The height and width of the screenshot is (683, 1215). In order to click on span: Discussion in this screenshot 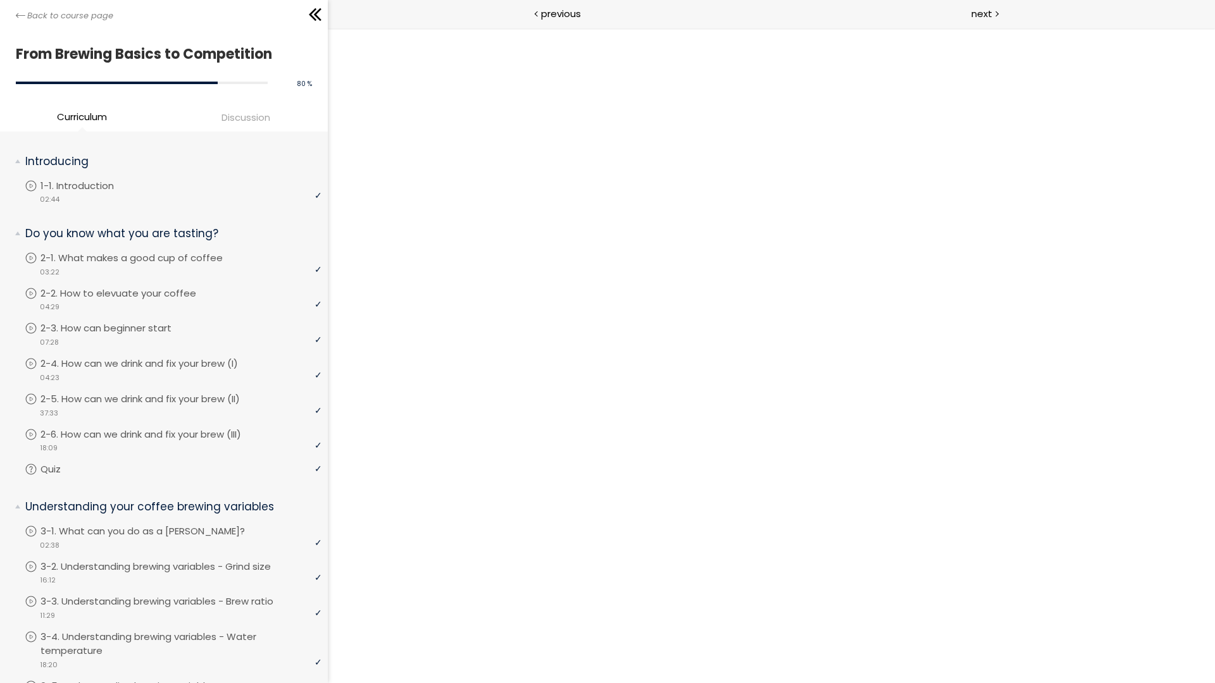, I will do `click(246, 117)`.